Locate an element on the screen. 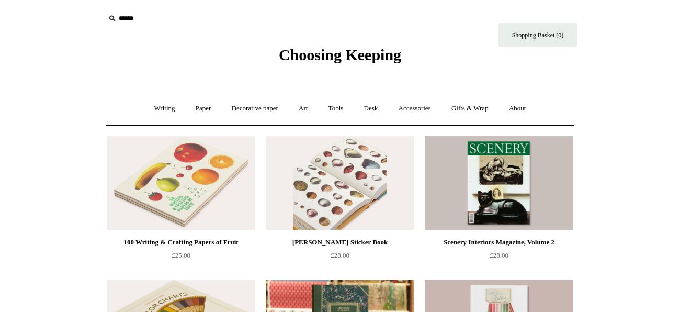 The width and height of the screenshot is (680, 312). a: Desk is located at coordinates (371, 108).